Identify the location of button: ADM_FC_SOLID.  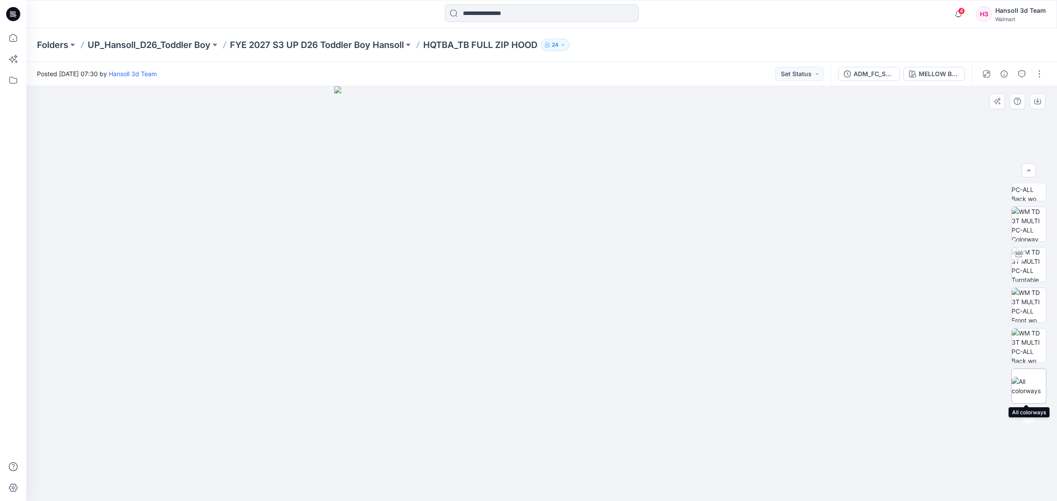
(869, 74).